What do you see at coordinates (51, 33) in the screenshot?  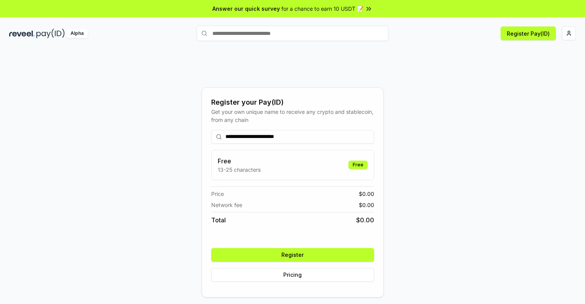 I see `img: pay_id` at bounding box center [51, 33].